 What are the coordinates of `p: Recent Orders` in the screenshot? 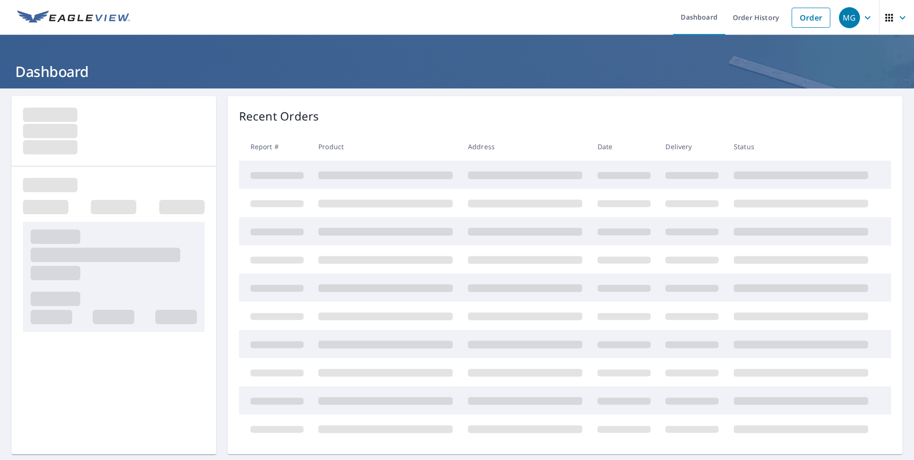 It's located at (279, 116).